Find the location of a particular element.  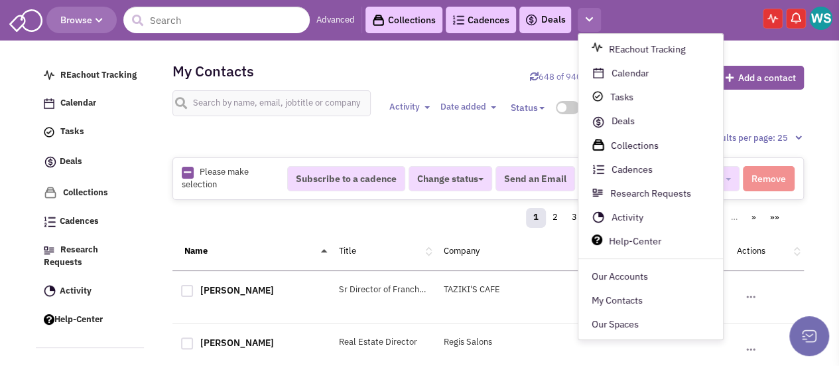

img: SmartAdmin is located at coordinates (26, 19).